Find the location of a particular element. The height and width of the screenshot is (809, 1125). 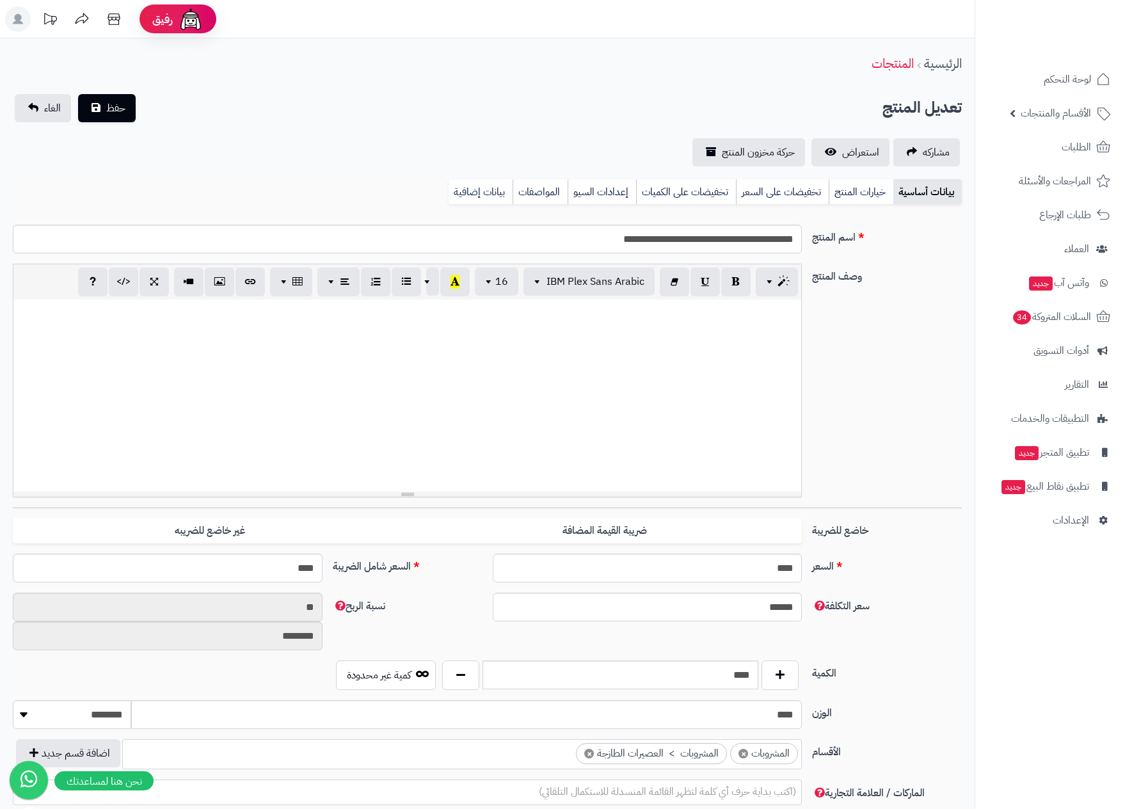

a: خيارات المنتج is located at coordinates (861, 192).